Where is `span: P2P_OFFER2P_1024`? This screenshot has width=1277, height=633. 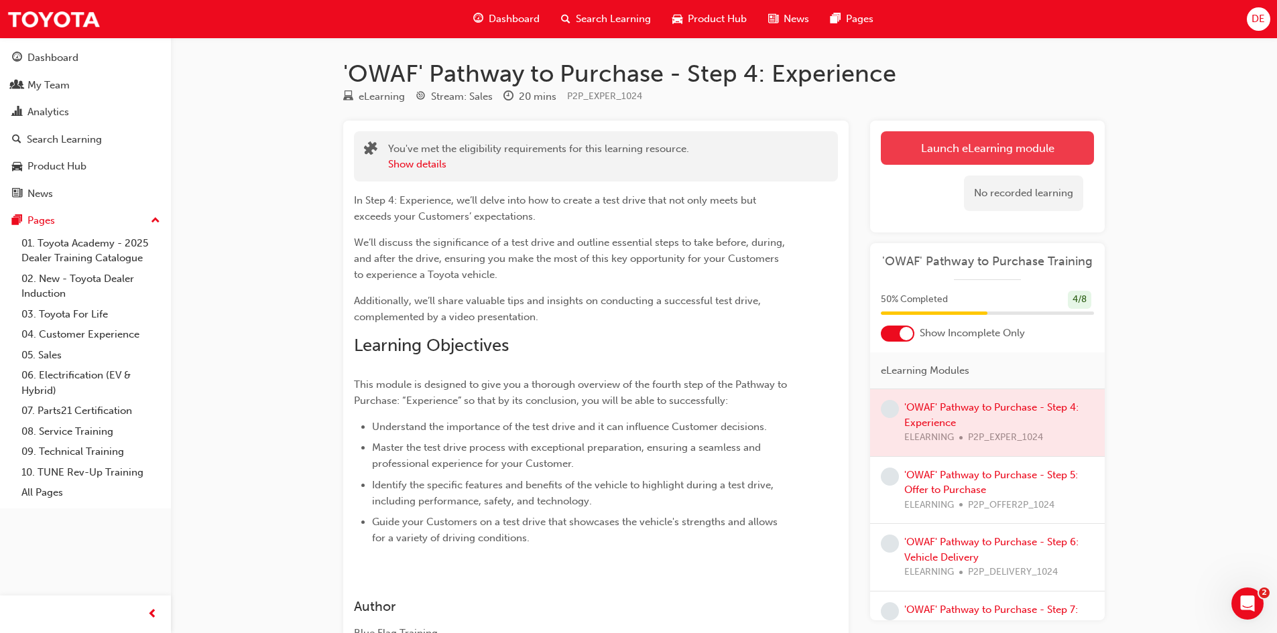 span: P2P_OFFER2P_1024 is located at coordinates (1011, 505).